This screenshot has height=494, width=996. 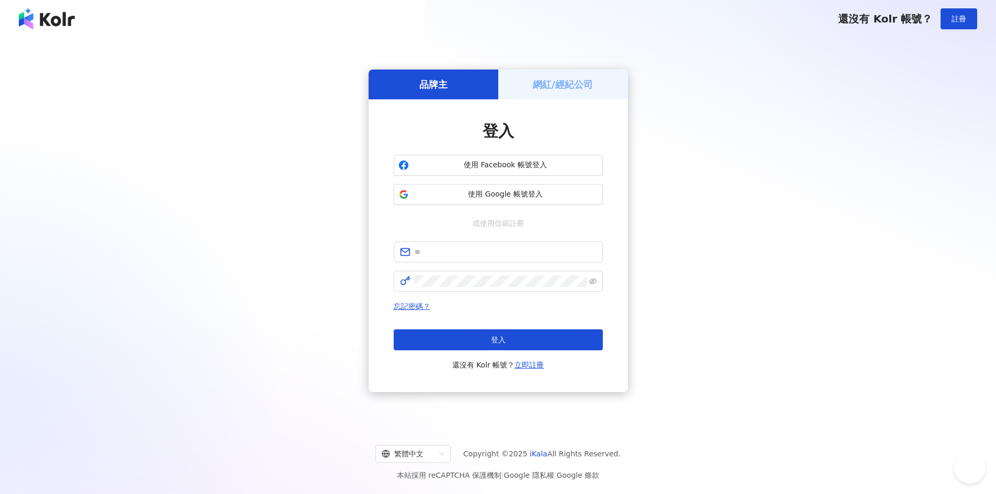 I want to click on button: 註冊, so click(x=959, y=19).